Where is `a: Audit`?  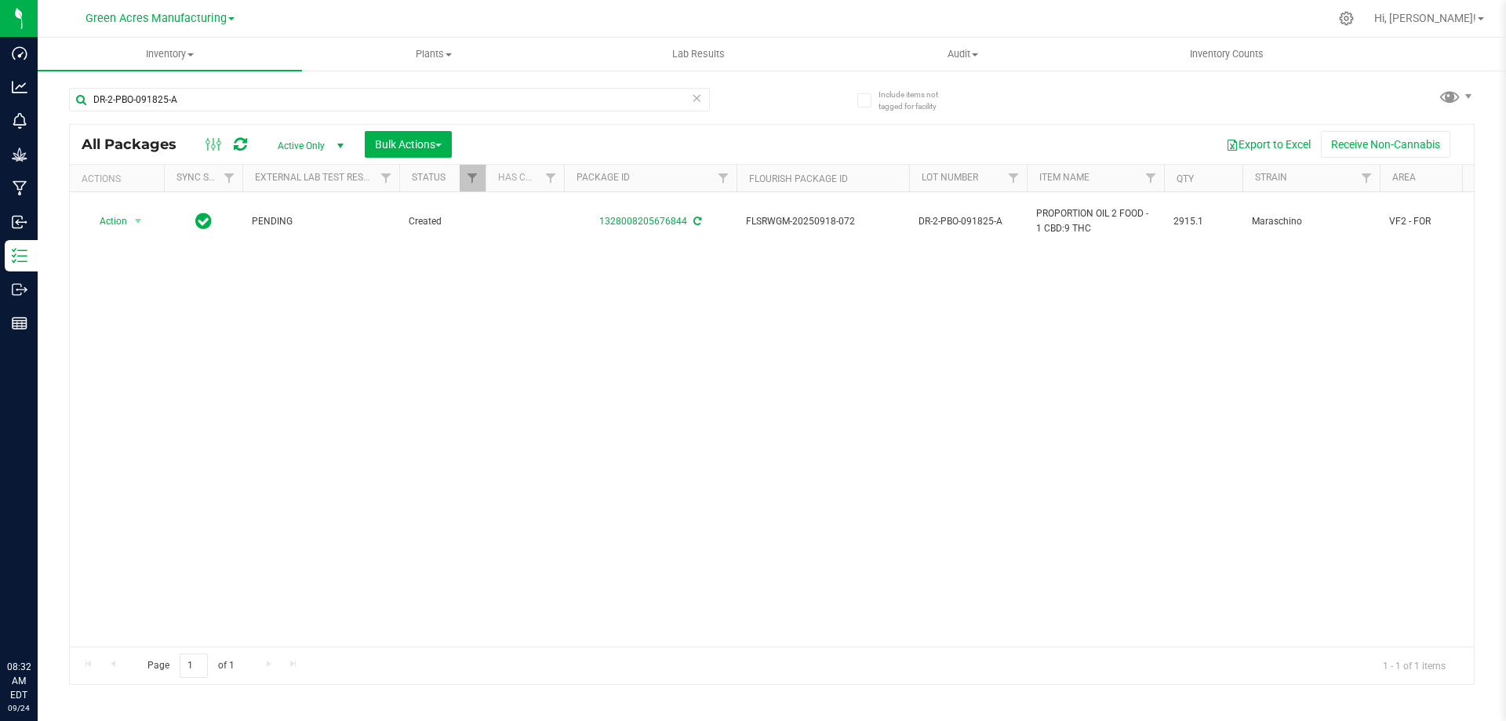 a: Audit is located at coordinates (962, 54).